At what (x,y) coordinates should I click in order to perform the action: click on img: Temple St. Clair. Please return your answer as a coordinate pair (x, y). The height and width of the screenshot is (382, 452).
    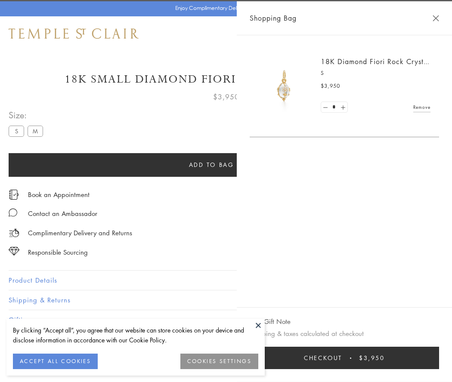
    Looking at the image, I should click on (74, 34).